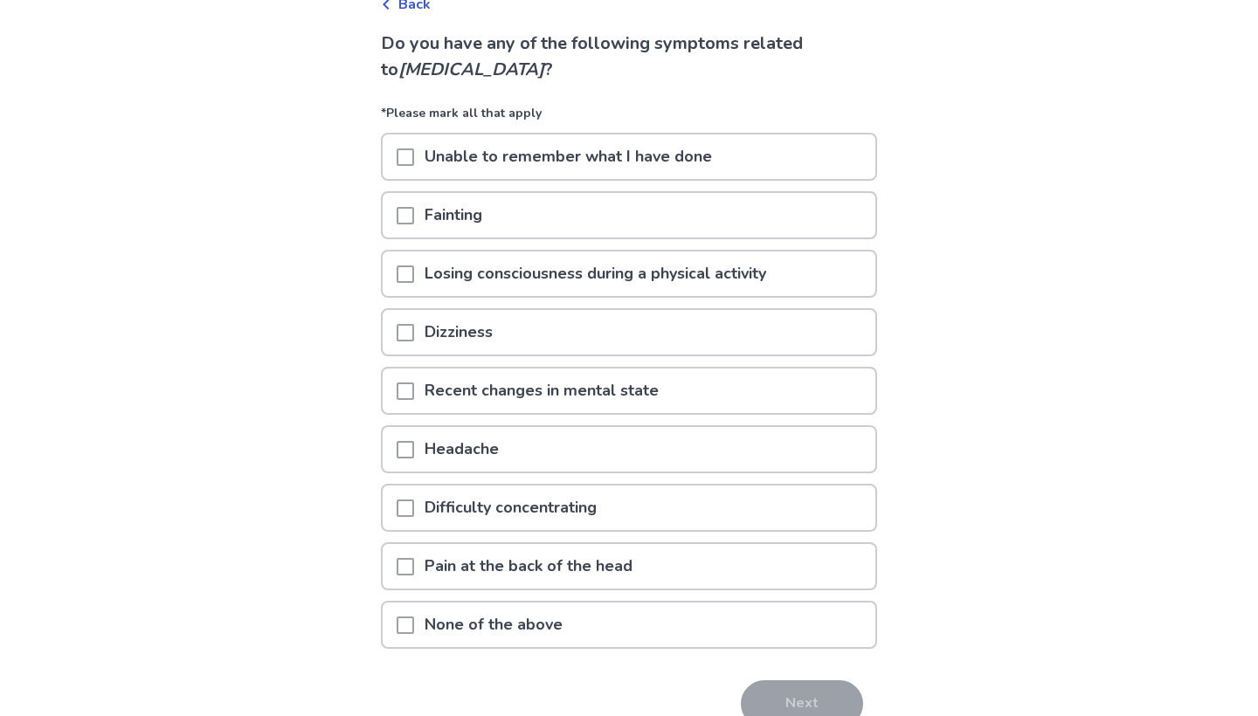 The image size is (1258, 716). Describe the element at coordinates (629, 118) in the screenshot. I see `p: *Please mark all that apply` at that location.